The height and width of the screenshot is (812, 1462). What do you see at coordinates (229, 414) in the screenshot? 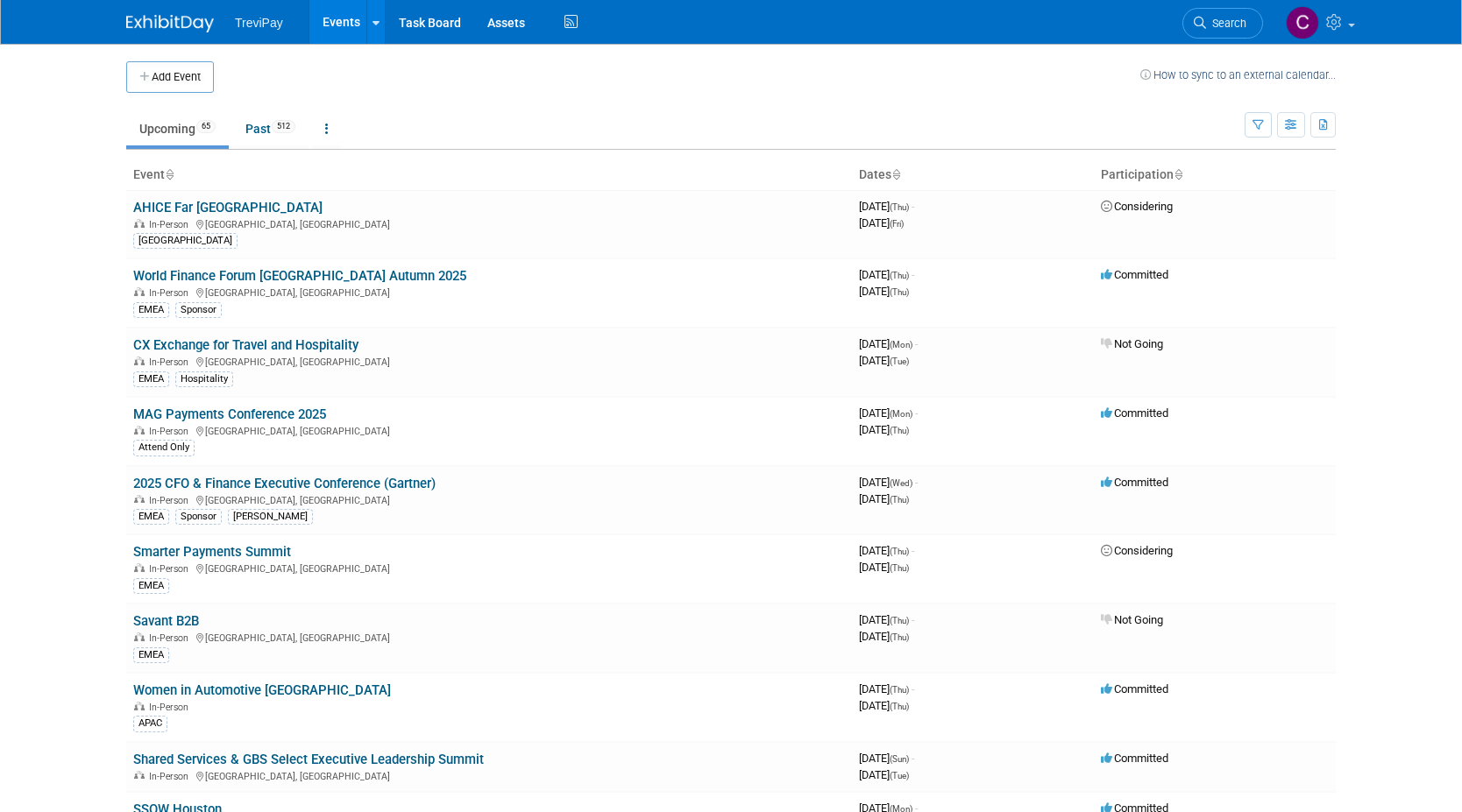
I see `a: MAG Payments Conference 2025` at bounding box center [229, 414].